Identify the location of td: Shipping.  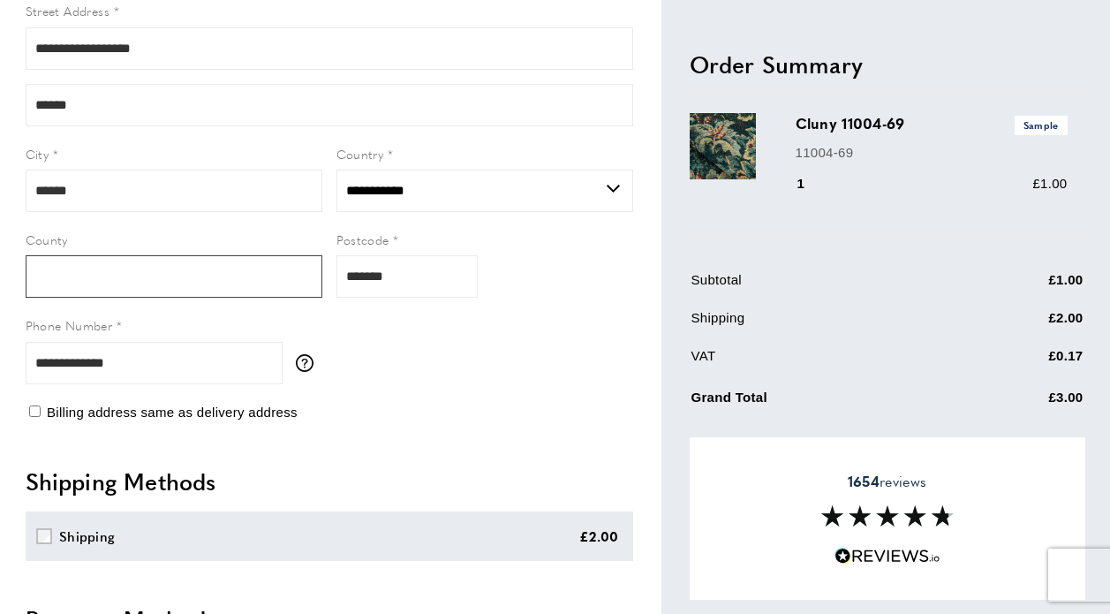
(826, 324).